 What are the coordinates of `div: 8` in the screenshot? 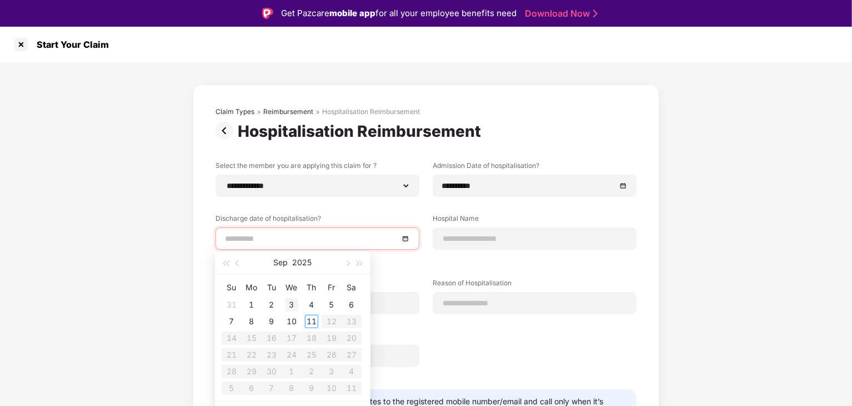 It's located at (252, 321).